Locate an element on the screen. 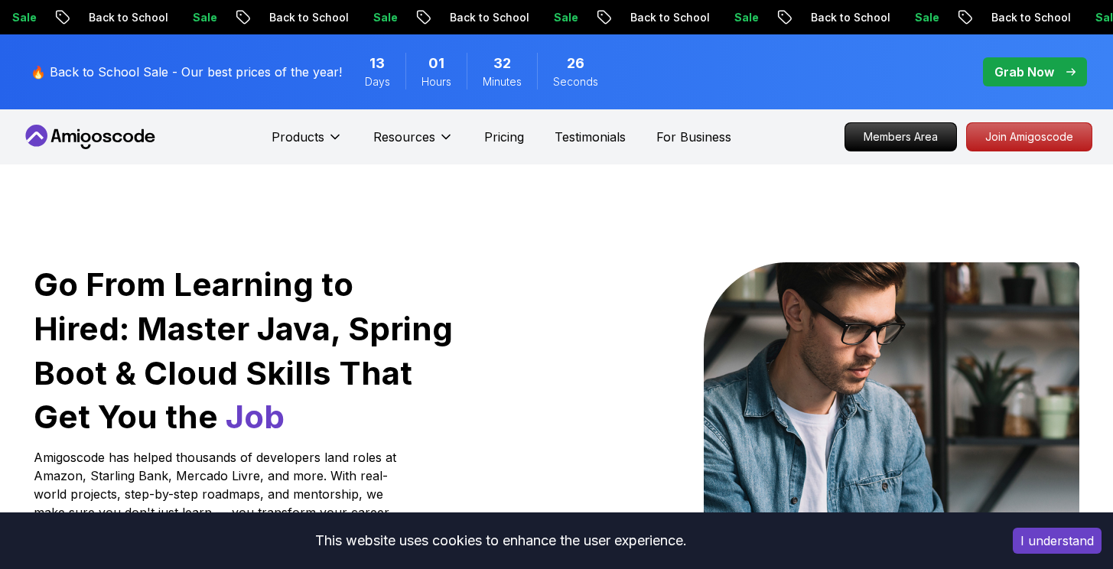 Image resolution: width=1113 pixels, height=569 pixels. p: Testimonials is located at coordinates (590, 137).